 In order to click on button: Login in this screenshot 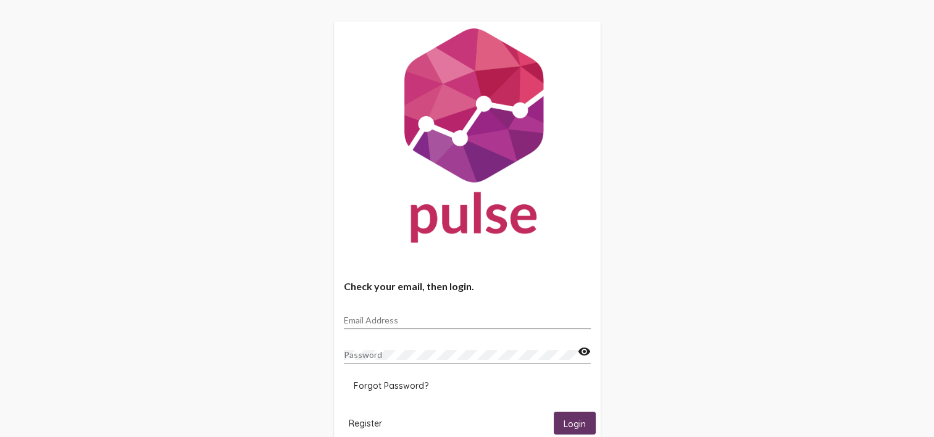, I will do `click(574, 423)`.